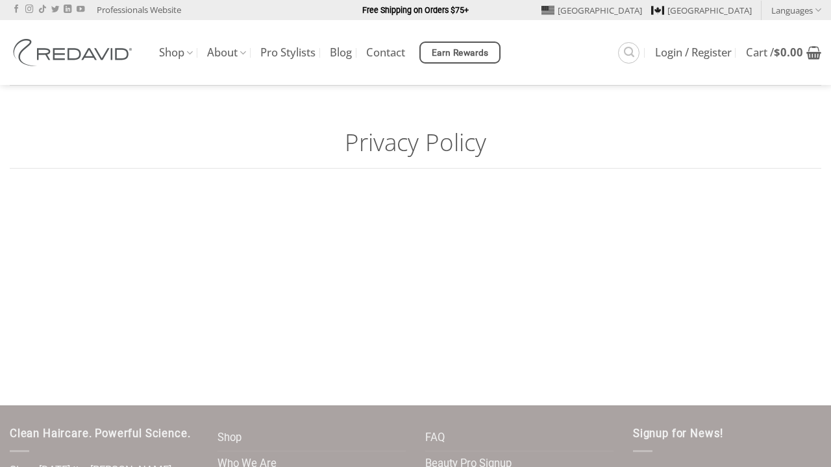 This screenshot has height=467, width=831. I want to click on a: Follow on Twitter, so click(55, 10).